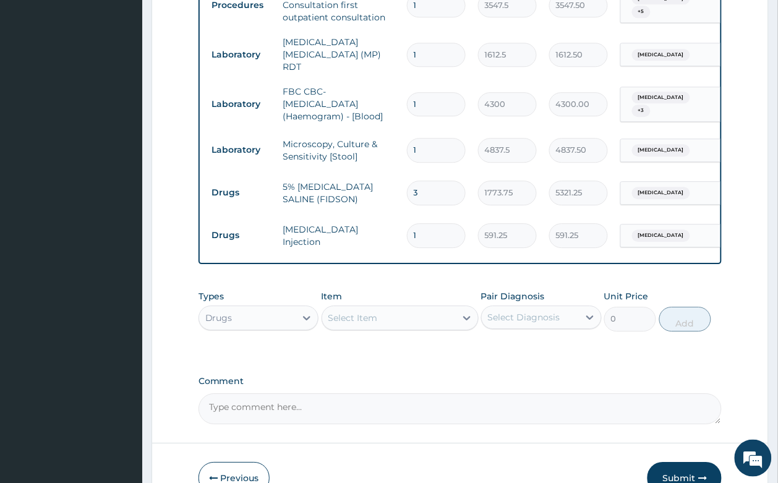 This screenshot has height=483, width=778. I want to click on td: Microscopy, Culture & Sensitivity [Stool], so click(339, 150).